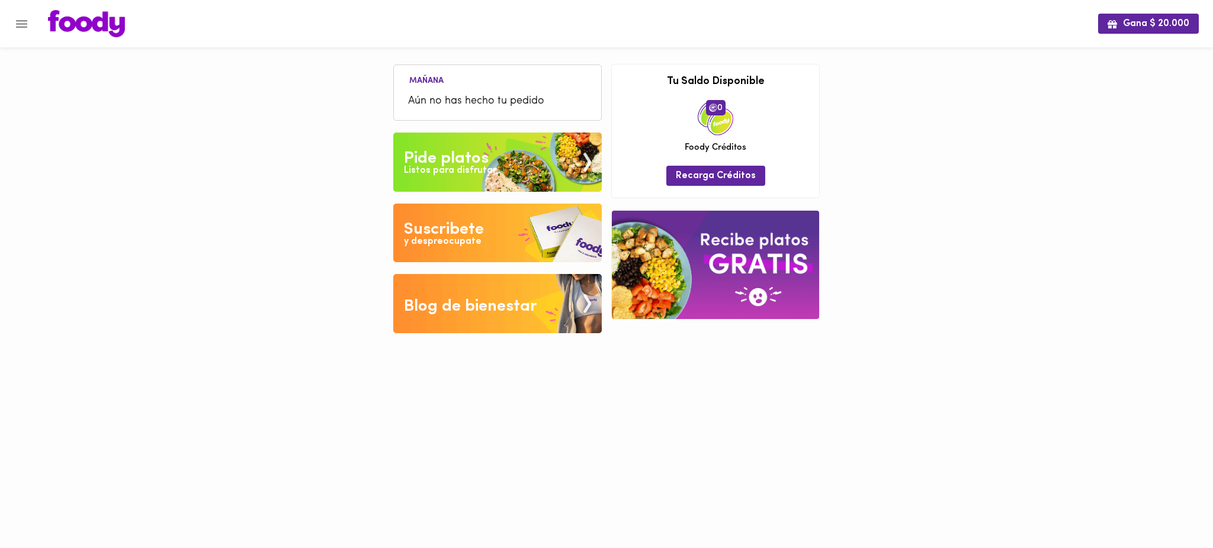 The width and height of the screenshot is (1213, 548). What do you see at coordinates (1148, 24) in the screenshot?
I see `span: Gana $ 20.000` at bounding box center [1148, 24].